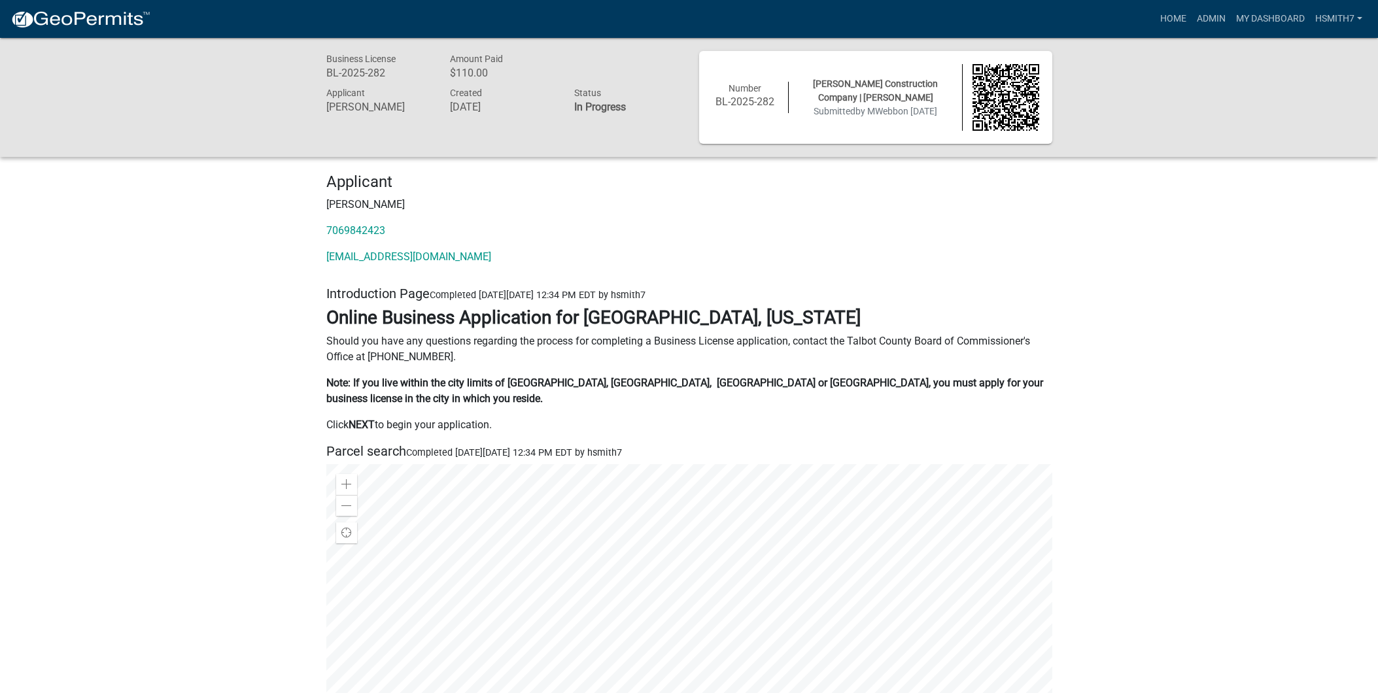 This screenshot has height=693, width=1378. What do you see at coordinates (1212, 19) in the screenshot?
I see `a: Admin` at bounding box center [1212, 19].